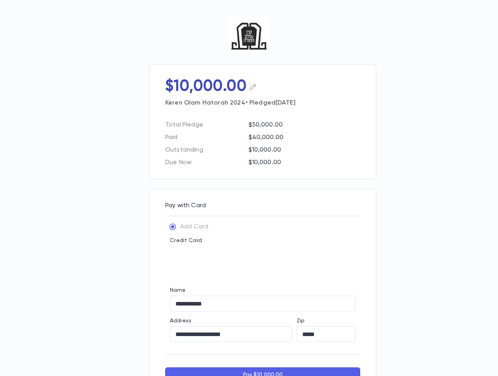 The height and width of the screenshot is (376, 498). I want to click on label: Address, so click(181, 321).